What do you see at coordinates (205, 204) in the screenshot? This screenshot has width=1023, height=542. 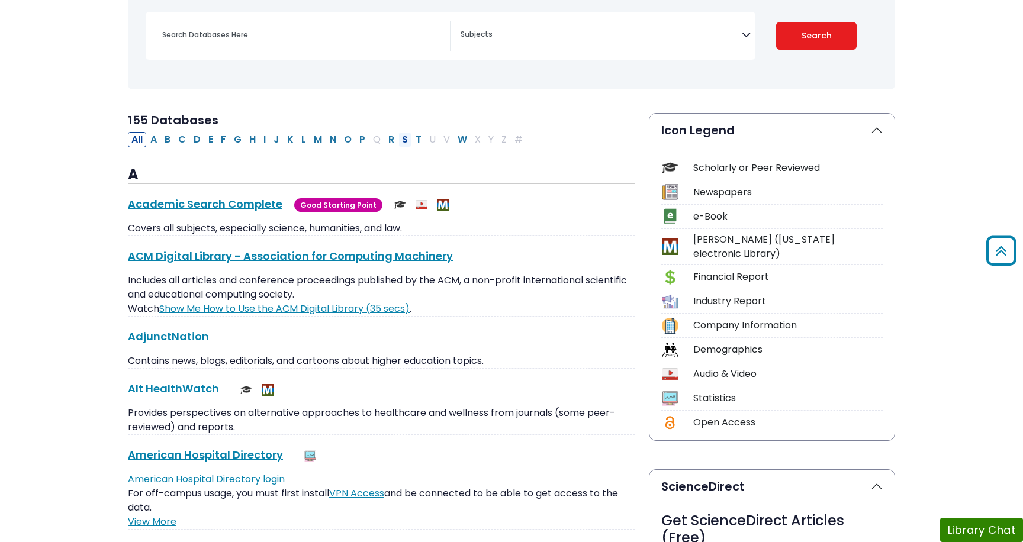 I see `a: Academic Search Complete` at bounding box center [205, 204].